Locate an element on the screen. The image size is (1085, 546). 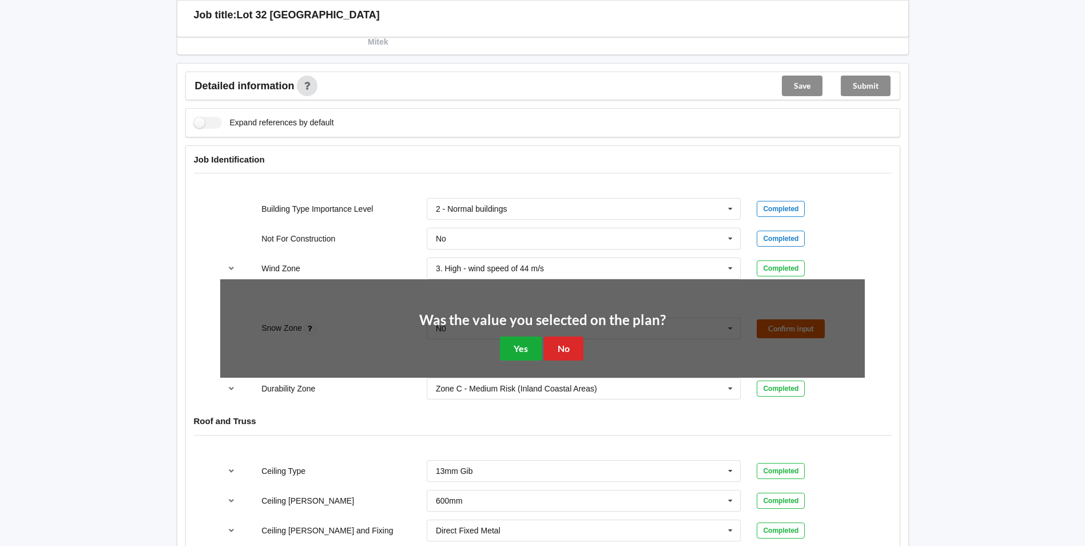
label: Expand references by default is located at coordinates (264, 122).